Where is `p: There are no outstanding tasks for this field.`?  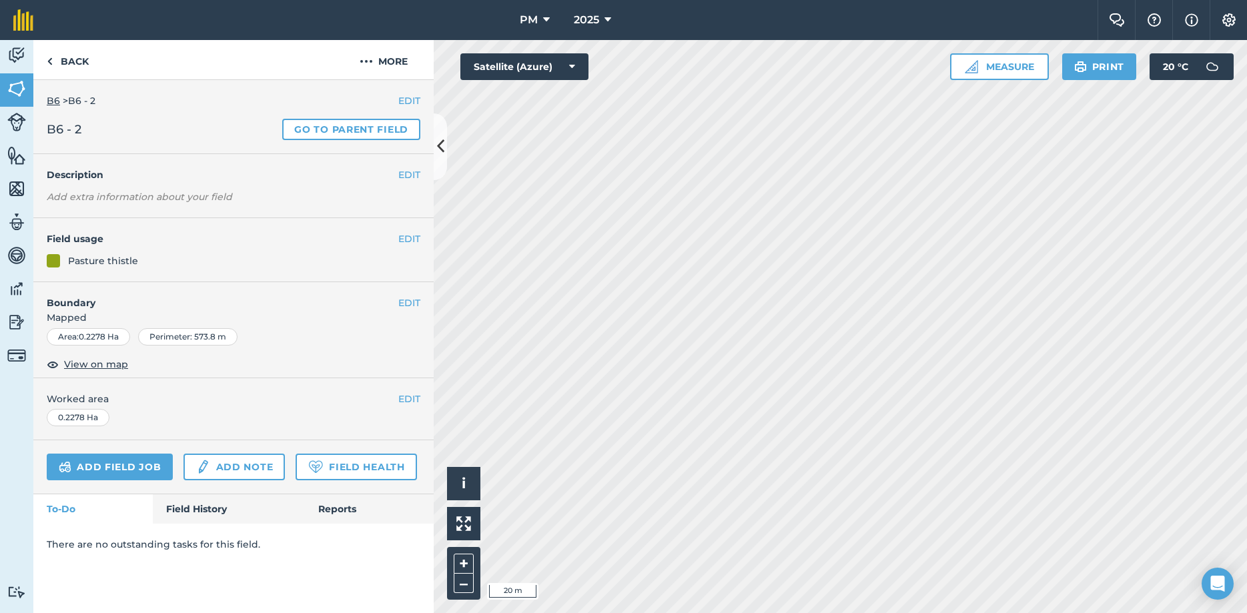 p: There are no outstanding tasks for this field. is located at coordinates (234, 544).